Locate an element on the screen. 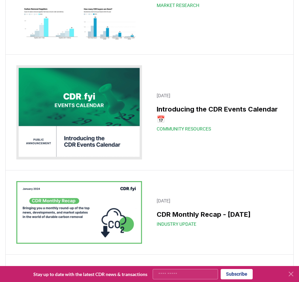 Image resolution: width=299 pixels, height=282 pixels. span: Industry Update is located at coordinates (176, 224).